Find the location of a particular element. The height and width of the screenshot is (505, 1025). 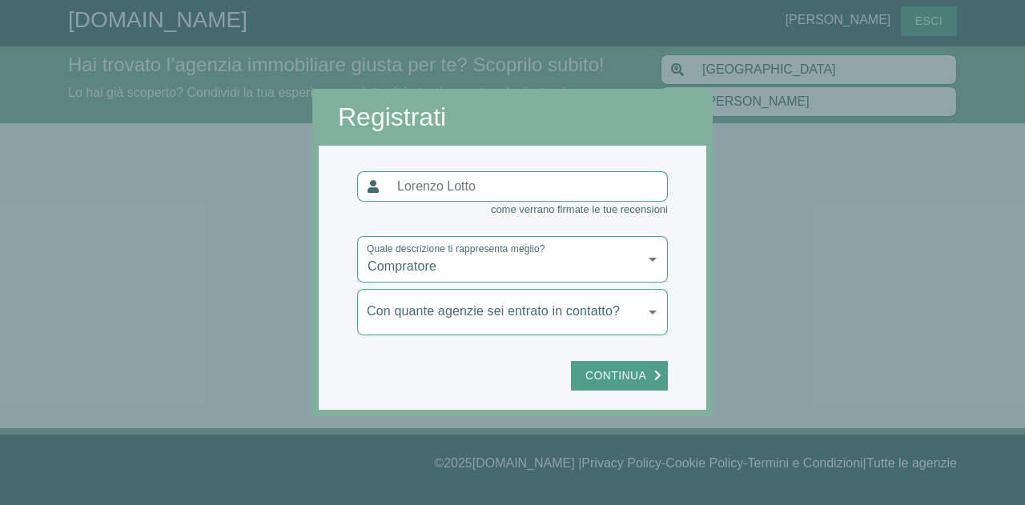

button: Continua is located at coordinates (619, 376).